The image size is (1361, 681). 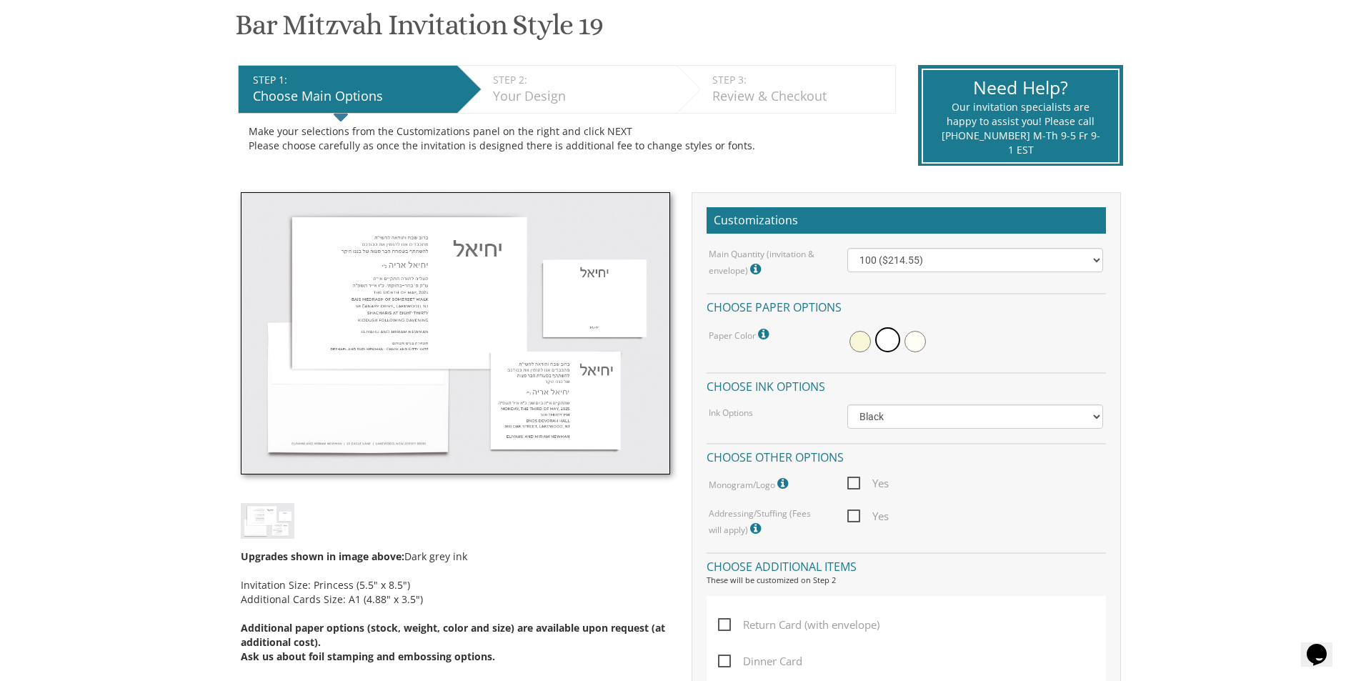 What do you see at coordinates (767, 263) in the screenshot?
I see `label: Main Quantity (invitation & envelope)` at bounding box center [767, 263].